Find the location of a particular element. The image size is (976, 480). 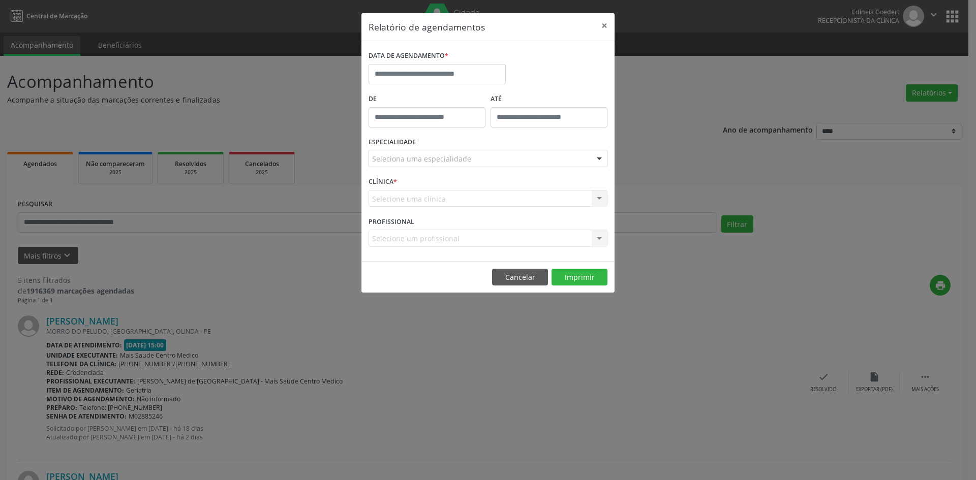

label: PROFISSIONAL is located at coordinates (391, 222).